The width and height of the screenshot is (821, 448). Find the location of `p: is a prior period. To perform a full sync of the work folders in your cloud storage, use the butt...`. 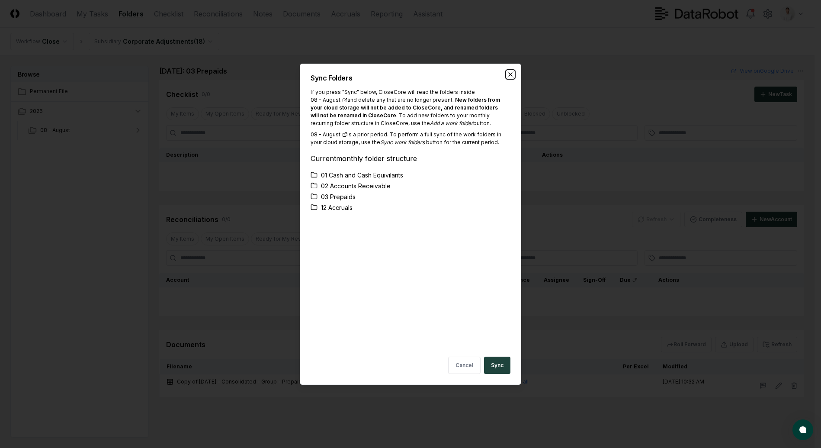

p: is a prior period. To perform a full sync of the work folders in your cloud storage, use the butt... is located at coordinates (409, 138).